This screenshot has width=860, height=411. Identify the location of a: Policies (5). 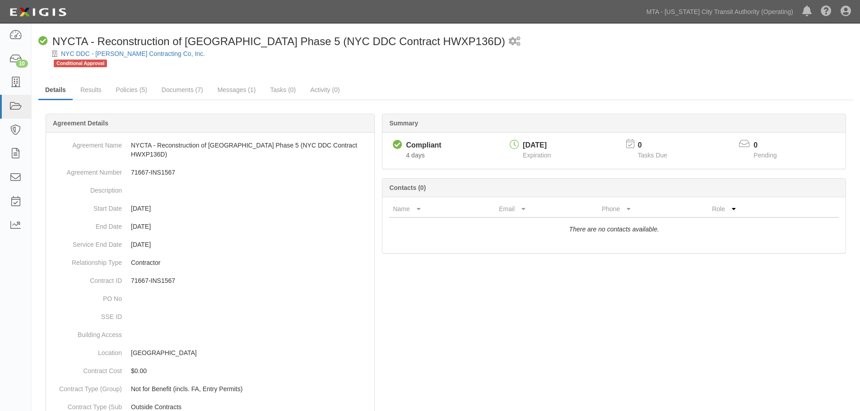
(131, 90).